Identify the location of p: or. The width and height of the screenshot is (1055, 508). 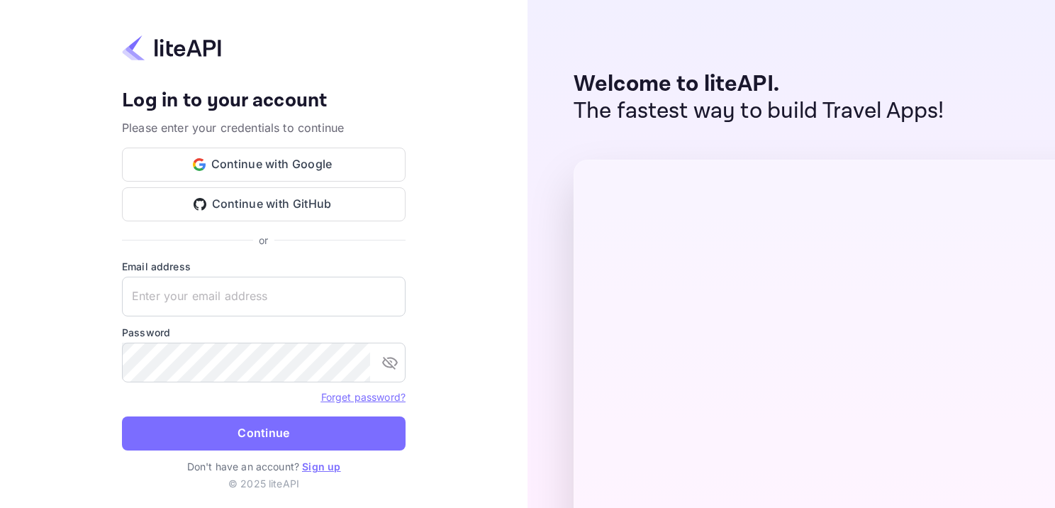
(263, 240).